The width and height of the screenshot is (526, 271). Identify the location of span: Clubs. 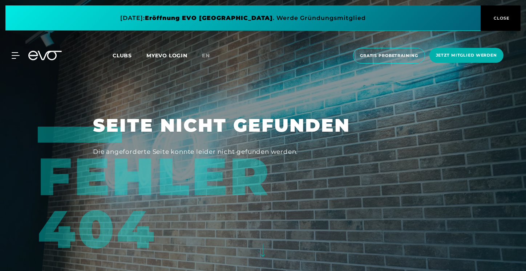
(122, 56).